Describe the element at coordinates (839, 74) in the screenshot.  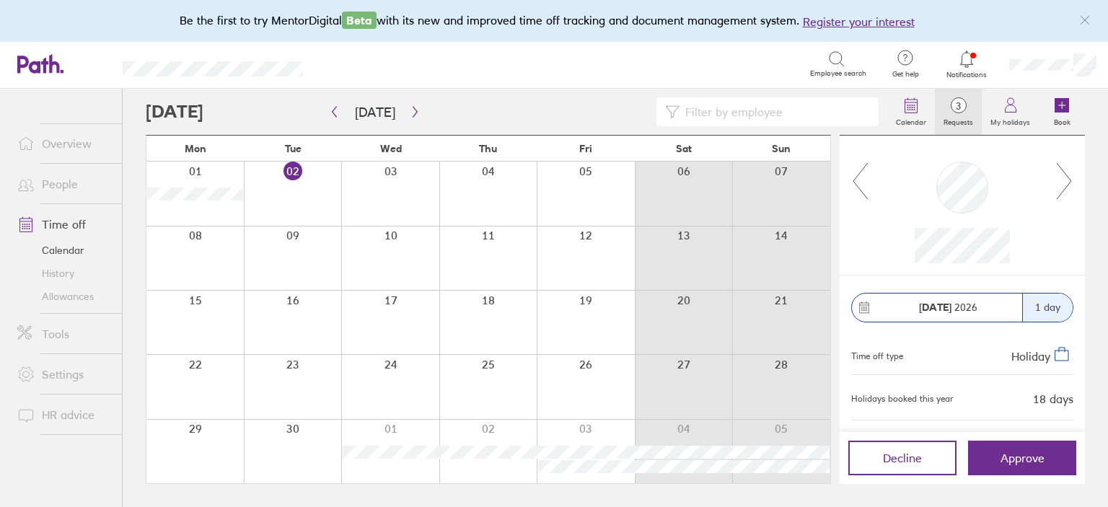
I see `span: Employee search` at that location.